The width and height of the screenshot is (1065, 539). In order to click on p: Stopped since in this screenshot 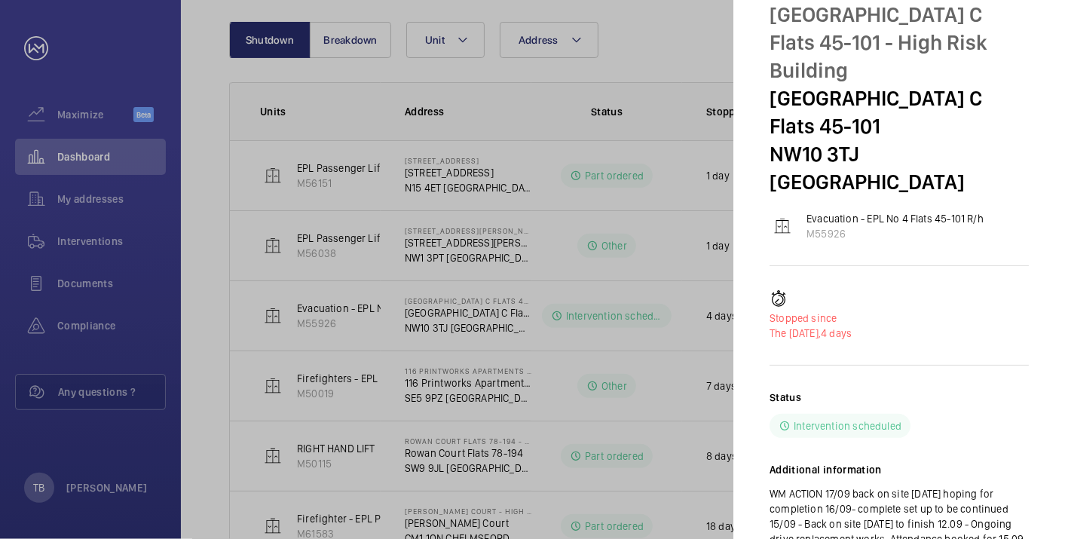, I will do `click(899, 318)`.